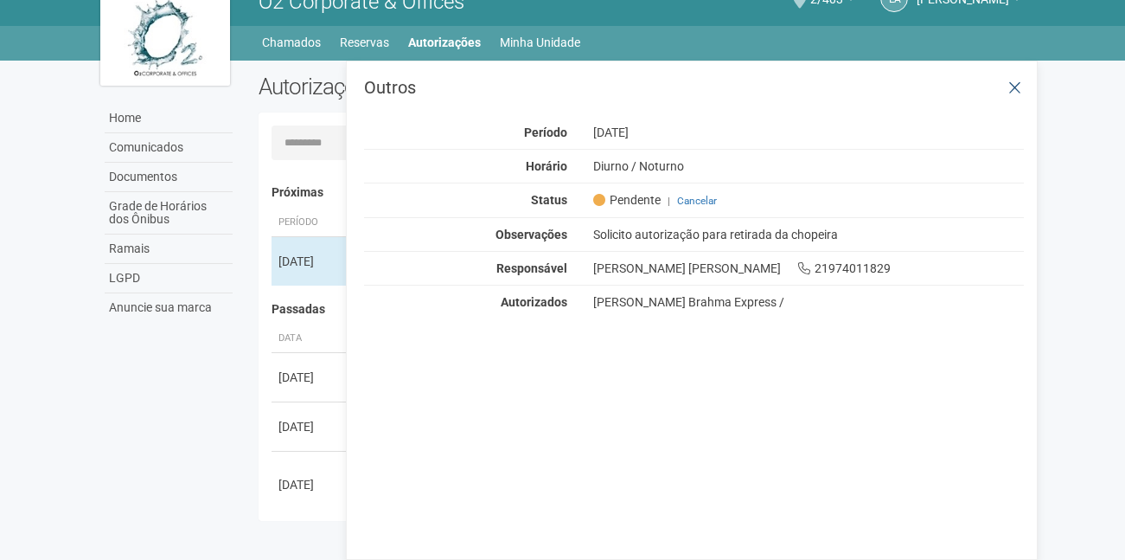 The height and width of the screenshot is (560, 1125). Describe the element at coordinates (311, 222) in the screenshot. I see `th: Período` at that location.